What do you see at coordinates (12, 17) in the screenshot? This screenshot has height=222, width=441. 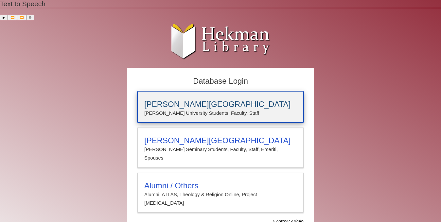 I see `button: Previous` at bounding box center [12, 17].